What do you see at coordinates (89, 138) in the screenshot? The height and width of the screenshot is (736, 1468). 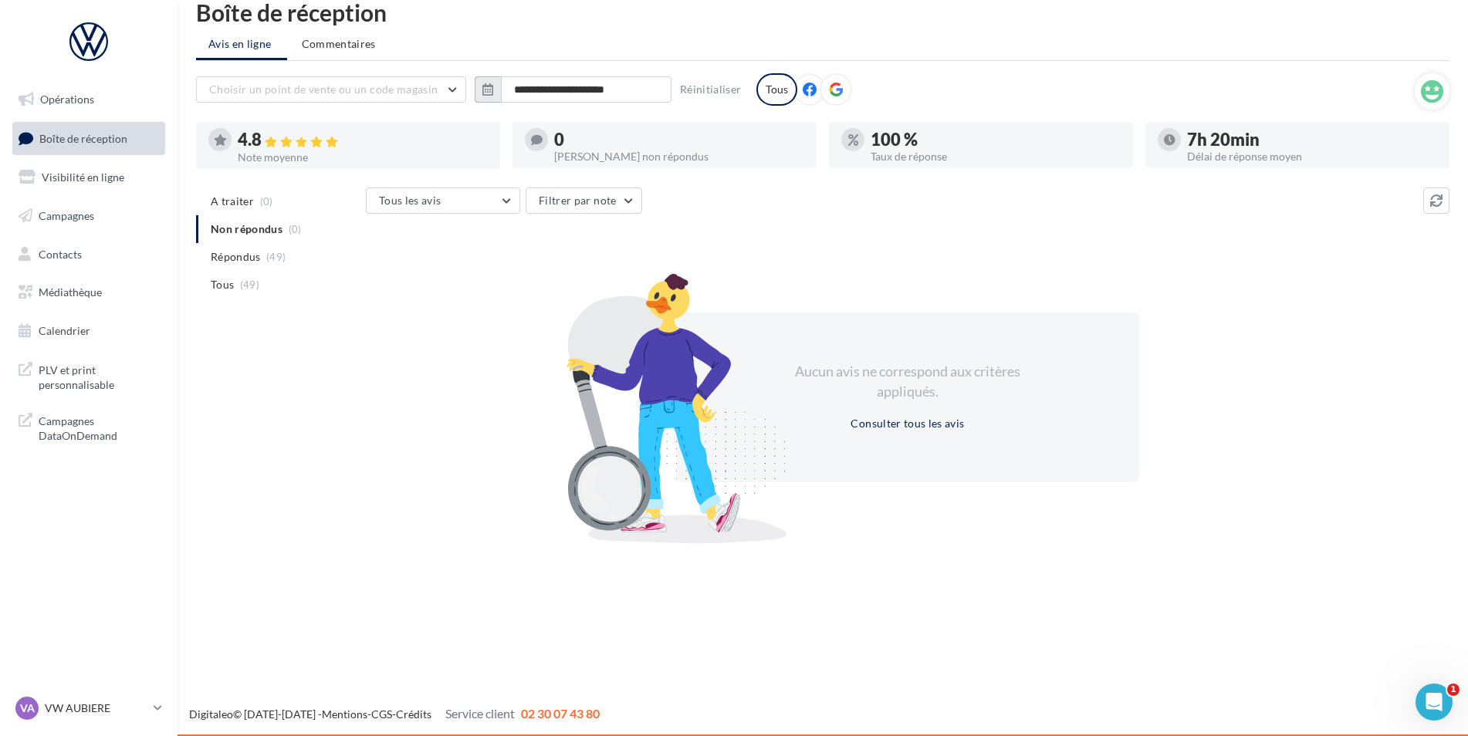 I see `a: Boîte de réception` at bounding box center [89, 138].